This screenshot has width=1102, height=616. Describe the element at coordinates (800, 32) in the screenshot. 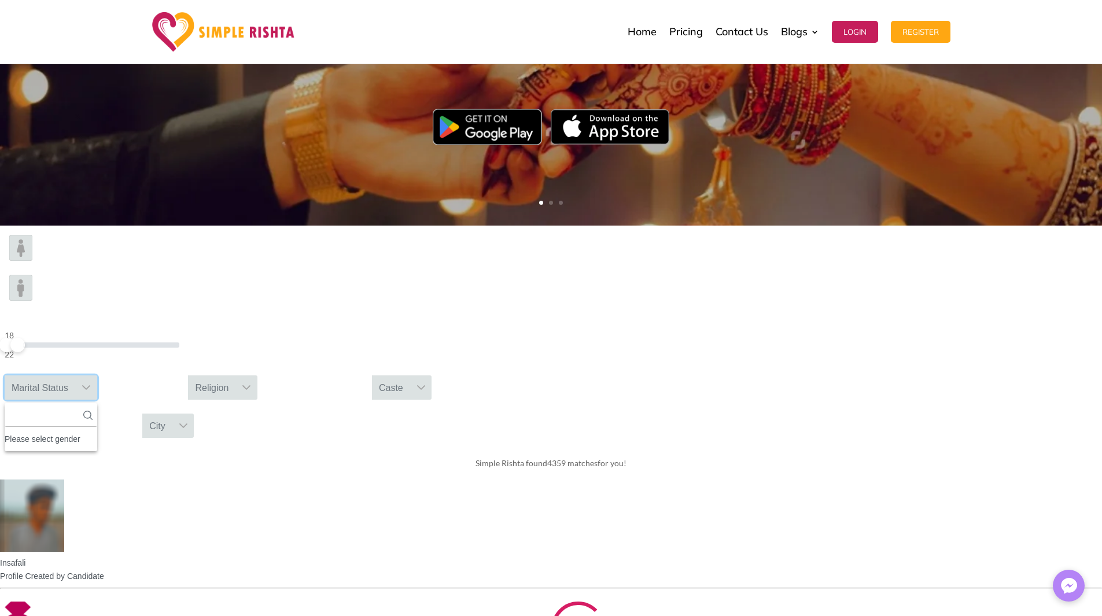

I see `a: Blogs` at that location.